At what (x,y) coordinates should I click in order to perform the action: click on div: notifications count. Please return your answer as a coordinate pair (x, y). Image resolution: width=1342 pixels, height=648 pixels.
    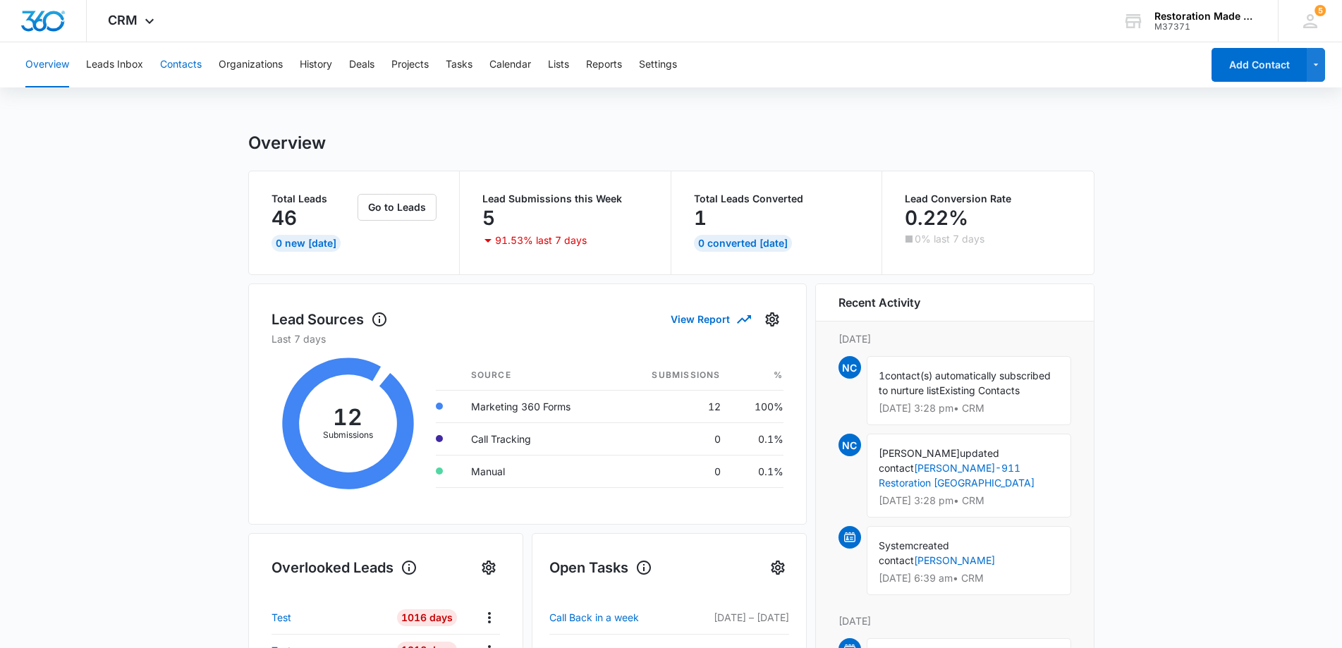
    Looking at the image, I should click on (1321, 11).